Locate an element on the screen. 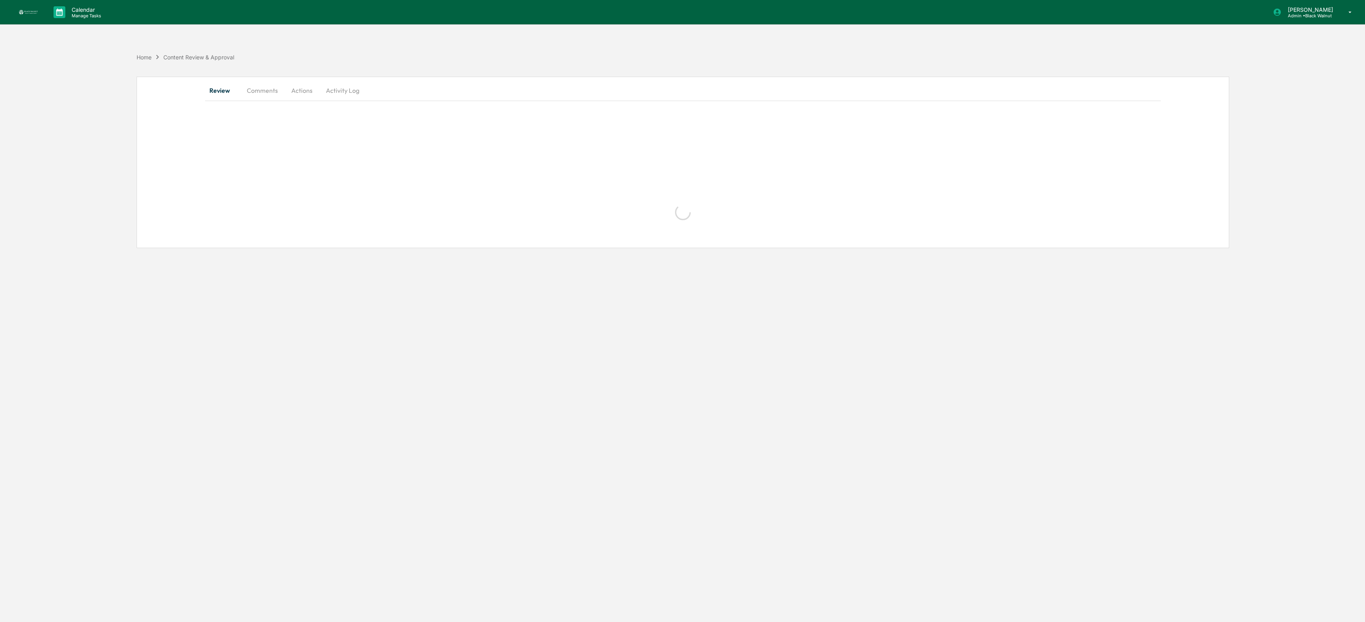 This screenshot has height=622, width=1365. button: Review is located at coordinates (223, 91).